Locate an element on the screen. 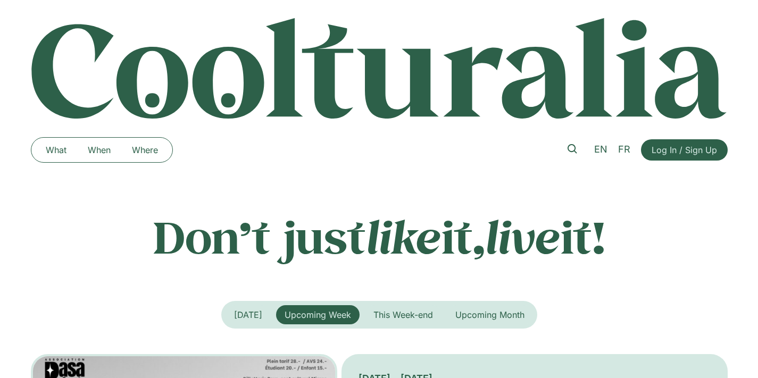 The height and width of the screenshot is (378, 758). a: Log In / Sign Up is located at coordinates (684, 150).